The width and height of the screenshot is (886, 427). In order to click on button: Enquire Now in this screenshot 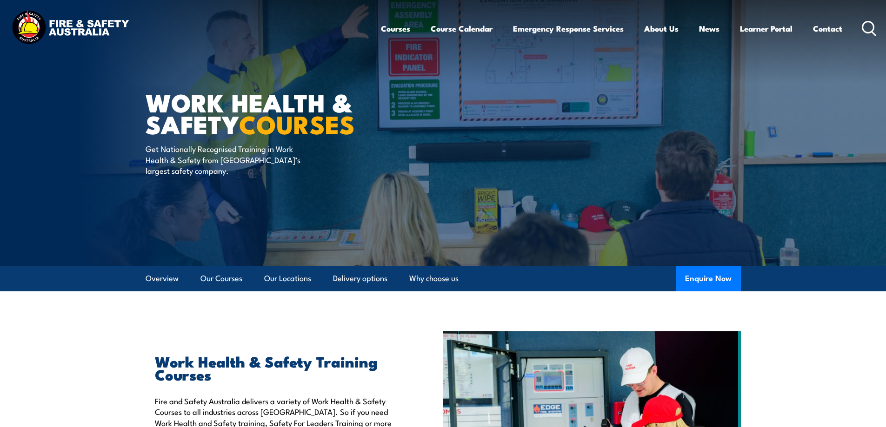, I will do `click(708, 279)`.